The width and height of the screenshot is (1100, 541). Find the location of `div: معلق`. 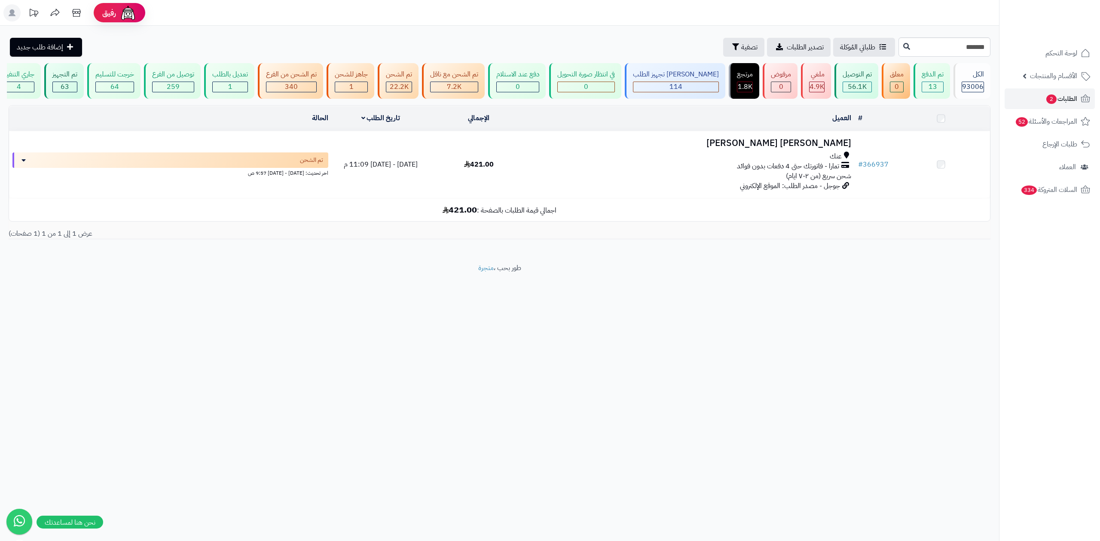

div: معلق is located at coordinates (897, 74).